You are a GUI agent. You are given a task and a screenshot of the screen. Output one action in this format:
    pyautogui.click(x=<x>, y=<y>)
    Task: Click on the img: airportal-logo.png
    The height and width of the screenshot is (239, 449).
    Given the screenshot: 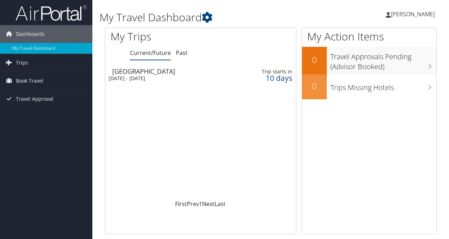 What is the action you would take?
    pyautogui.click(x=51, y=13)
    